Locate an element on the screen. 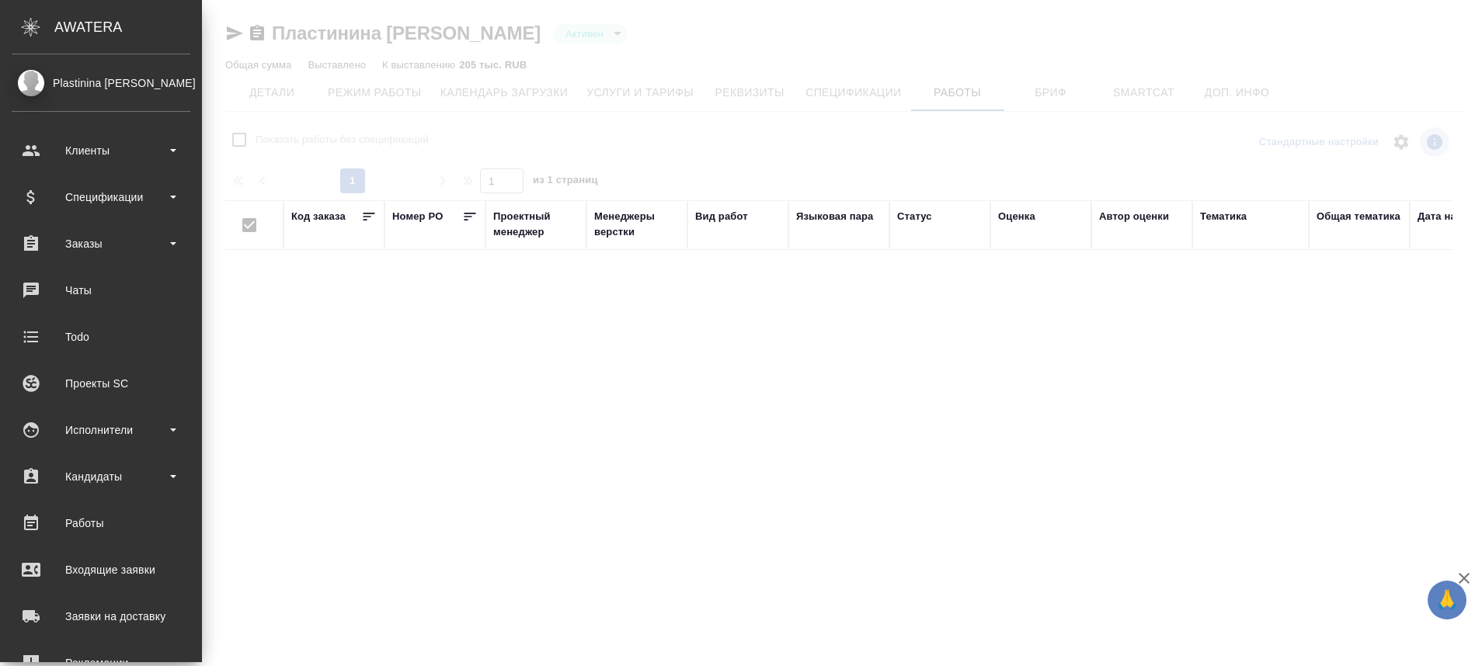  div: Дата начала is located at coordinates (1448, 217).